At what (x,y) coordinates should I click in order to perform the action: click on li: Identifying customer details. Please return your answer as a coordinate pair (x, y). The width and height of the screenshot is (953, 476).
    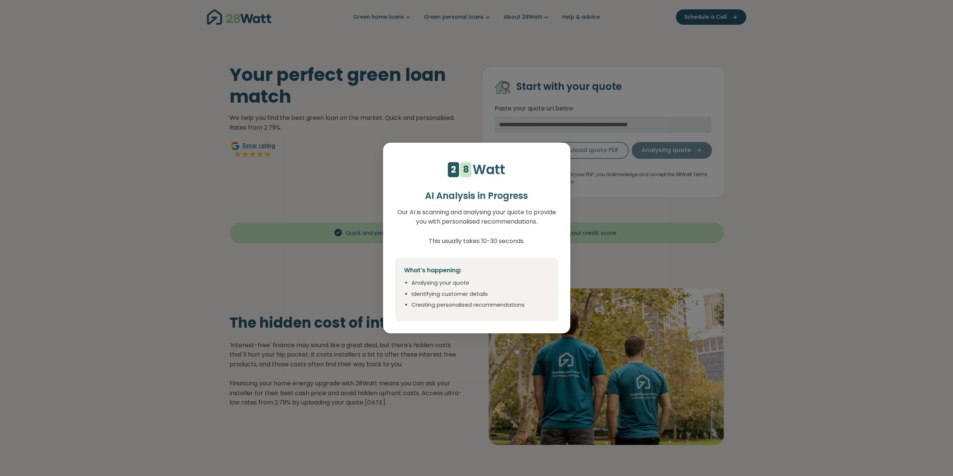
    Looking at the image, I should click on (480, 294).